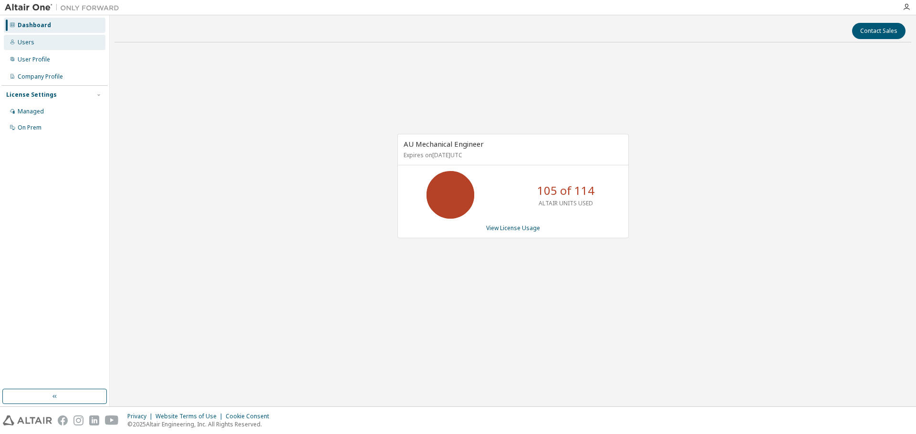 The height and width of the screenshot is (434, 916). Describe the element at coordinates (34, 60) in the screenshot. I see `div: User Profile` at that location.